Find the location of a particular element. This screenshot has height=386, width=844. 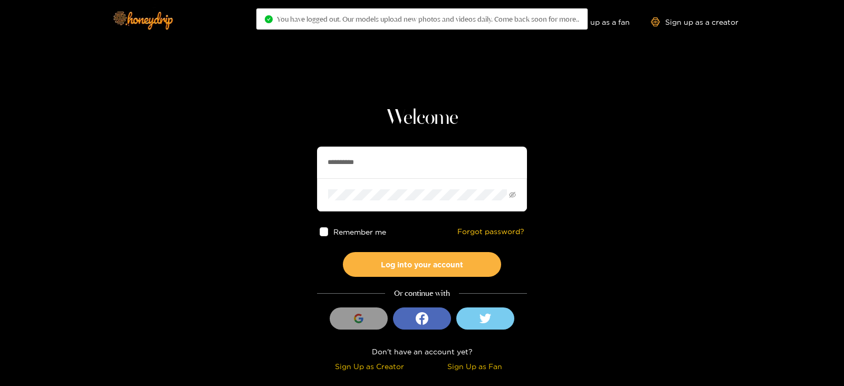

div: Don't have an account yet? is located at coordinates (422, 351).